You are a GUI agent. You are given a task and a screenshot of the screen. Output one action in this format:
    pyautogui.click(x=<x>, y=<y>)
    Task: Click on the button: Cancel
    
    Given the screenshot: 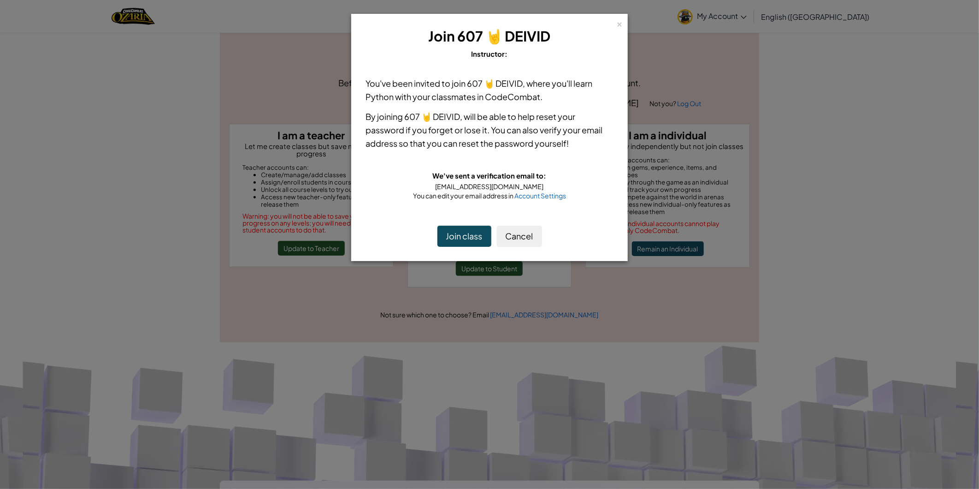 What is the action you would take?
    pyautogui.click(x=519, y=236)
    